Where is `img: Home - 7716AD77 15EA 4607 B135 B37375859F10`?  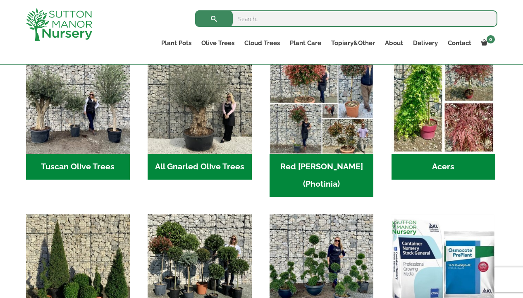 img: Home - 7716AD77 15EA 4607 B135 B37375859F10 is located at coordinates (78, 102).